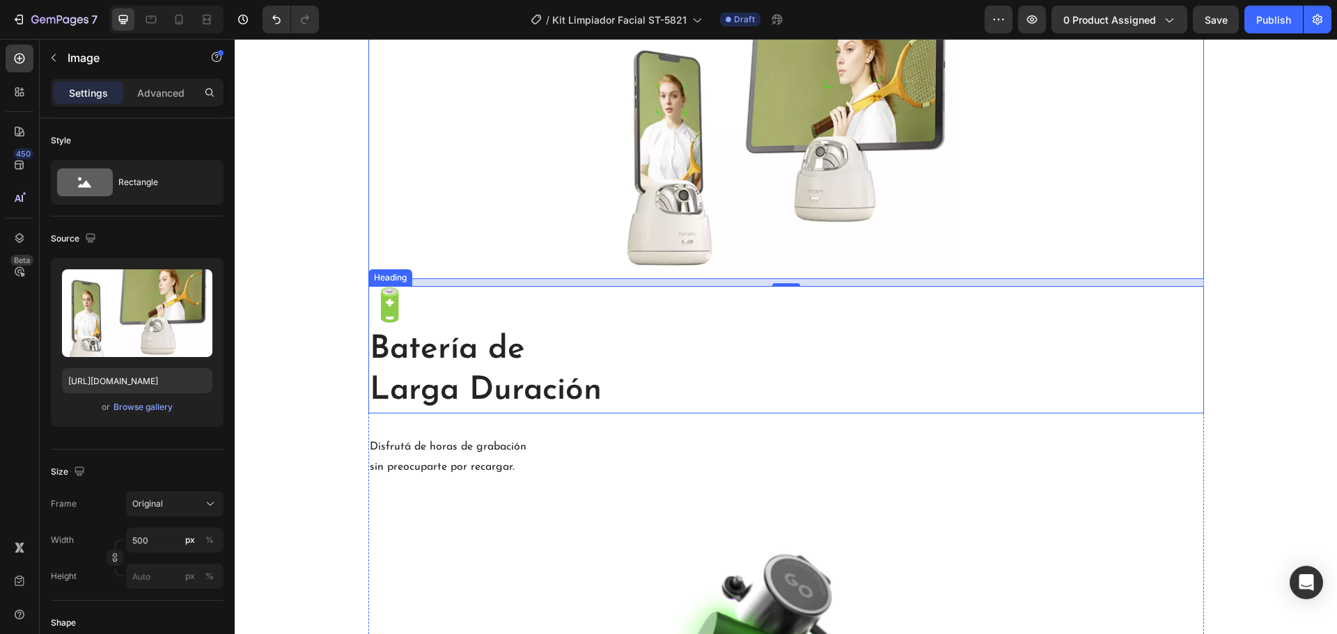 This screenshot has height=634, width=1337. Describe the element at coordinates (74, 239) in the screenshot. I see `div: Source` at that location.